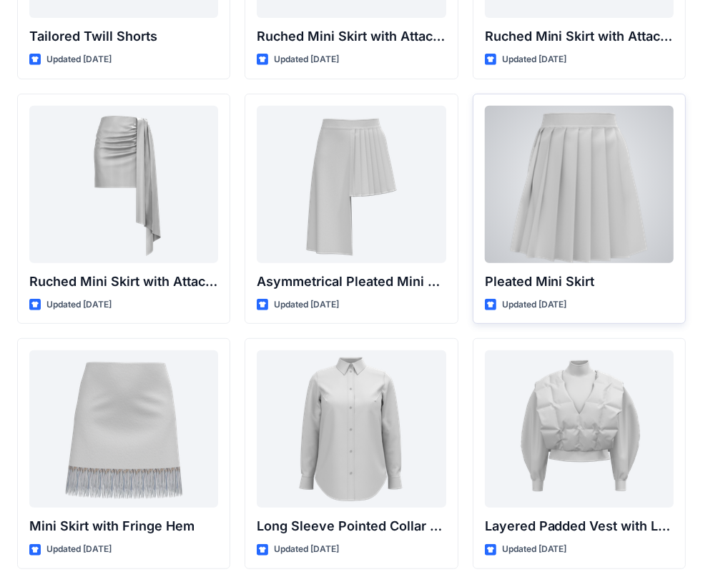  I want to click on a: Mini Skirt with Fringe Hem, so click(124, 429).